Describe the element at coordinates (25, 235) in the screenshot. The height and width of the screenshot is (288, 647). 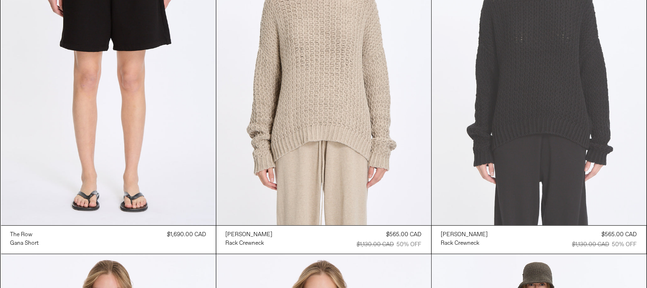
I see `a: The Row` at that location.